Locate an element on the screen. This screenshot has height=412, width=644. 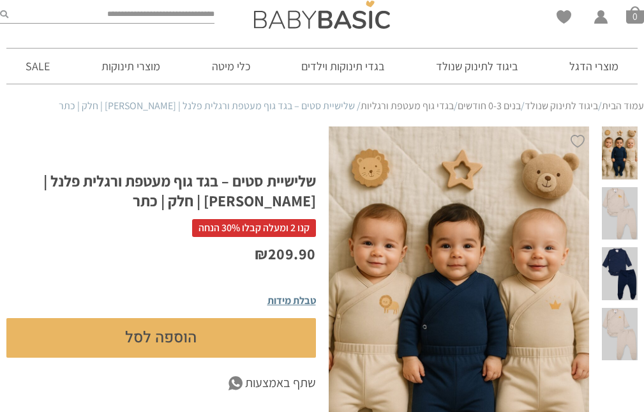
a: שתף באמצעות is located at coordinates (161, 383).